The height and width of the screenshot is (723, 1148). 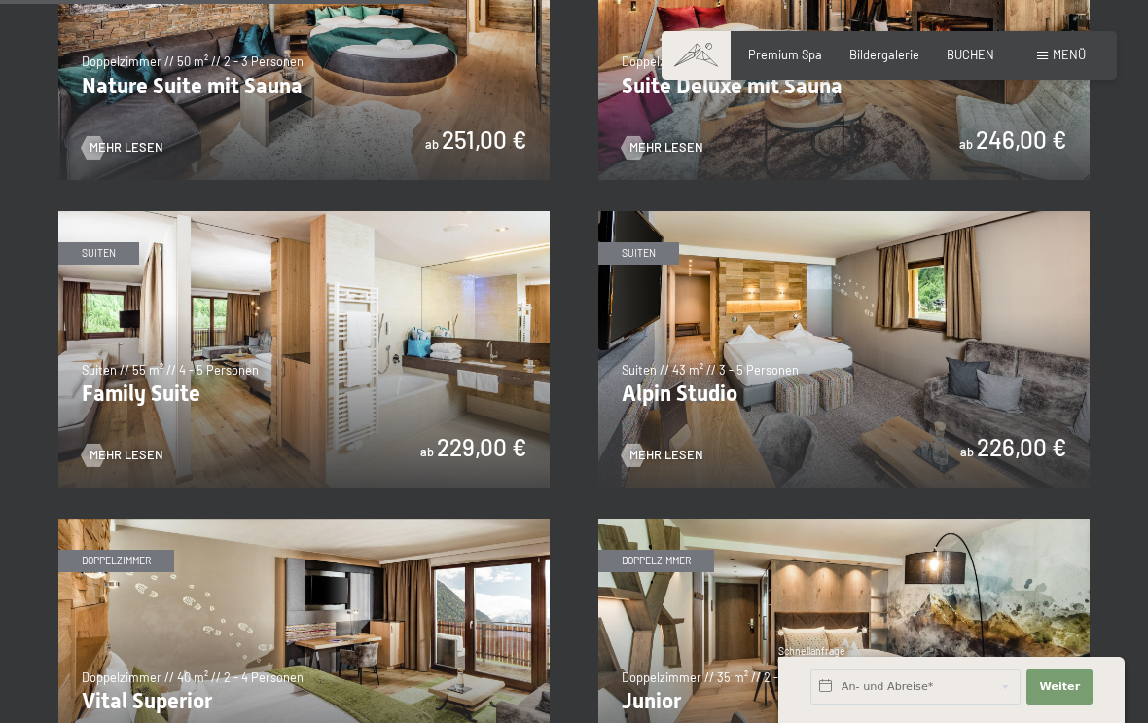 What do you see at coordinates (1060, 687) in the screenshot?
I see `button: Weiter` at bounding box center [1060, 687].